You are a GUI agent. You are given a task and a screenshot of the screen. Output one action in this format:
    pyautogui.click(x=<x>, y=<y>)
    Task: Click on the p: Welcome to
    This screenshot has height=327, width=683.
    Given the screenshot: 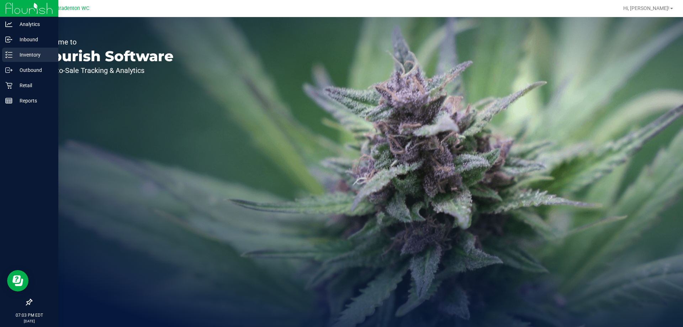 What is the action you would take?
    pyautogui.click(x=106, y=42)
    